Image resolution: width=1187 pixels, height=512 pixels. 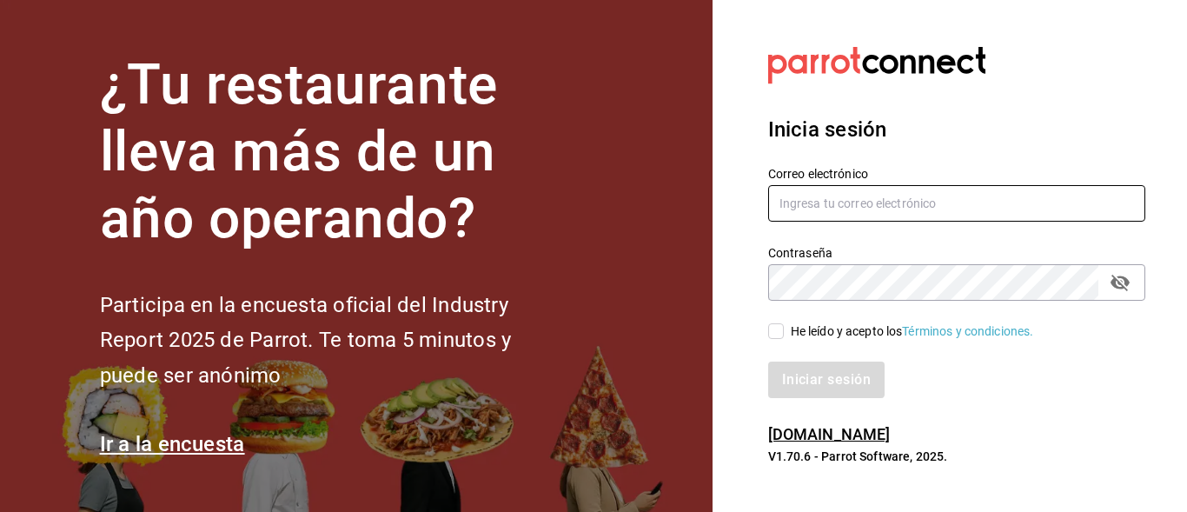 What do you see at coordinates (1120, 282) in the screenshot?
I see `button: passwordField` at bounding box center [1120, 282].